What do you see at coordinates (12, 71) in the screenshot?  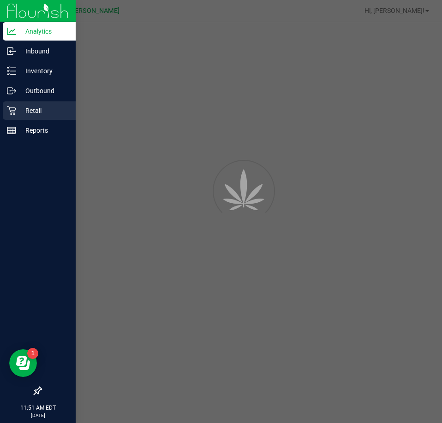 I see `inline-svg: Inventory` at bounding box center [12, 71].